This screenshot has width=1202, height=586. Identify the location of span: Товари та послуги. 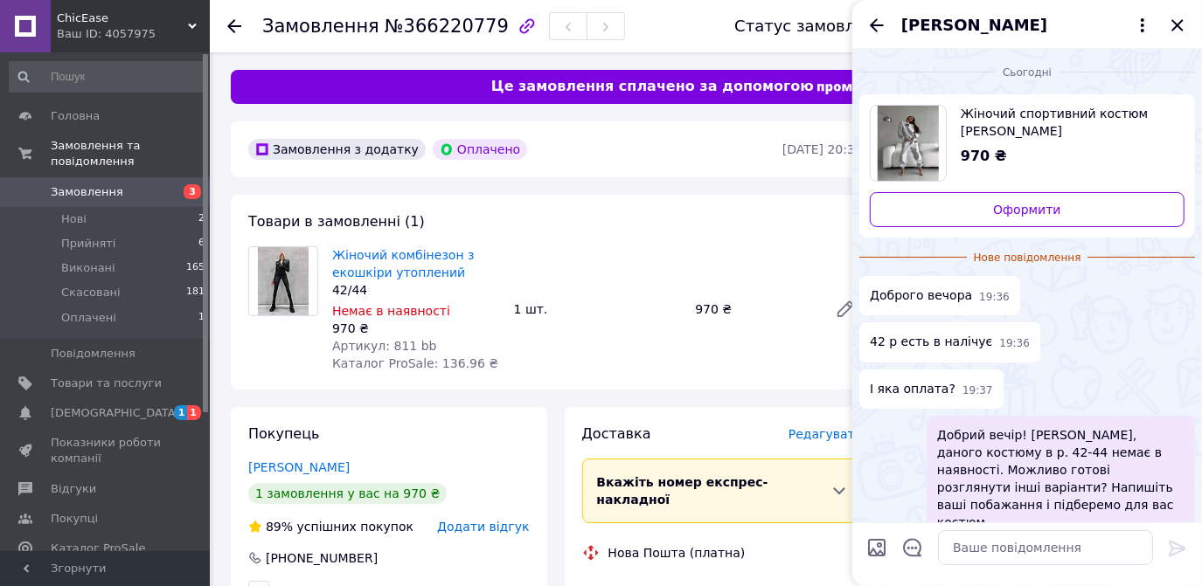
(106, 384).